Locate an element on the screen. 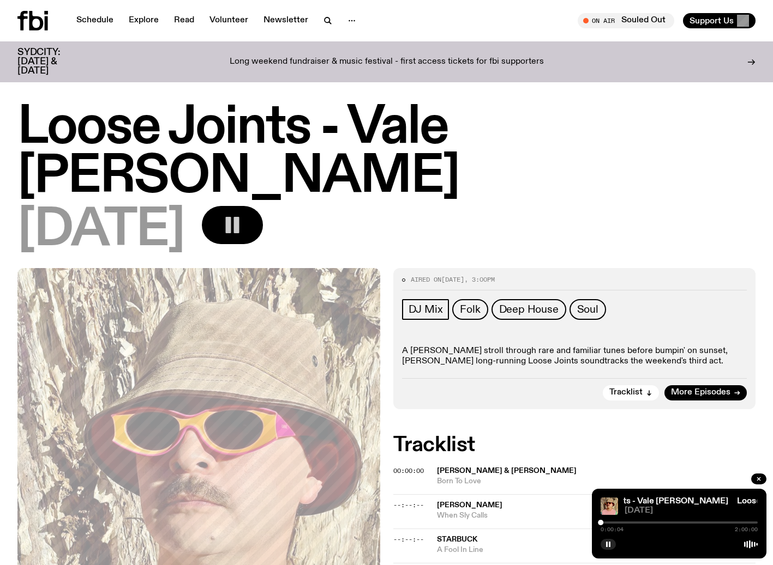  a: Deep House is located at coordinates (528, 310).